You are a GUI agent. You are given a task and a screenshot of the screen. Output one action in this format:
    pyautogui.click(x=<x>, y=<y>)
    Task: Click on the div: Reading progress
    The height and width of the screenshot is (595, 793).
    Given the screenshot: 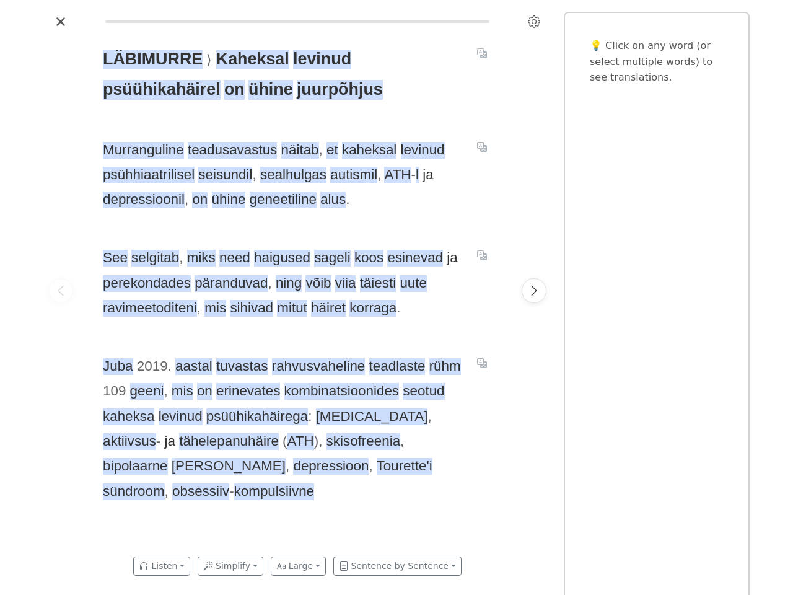 What is the action you would take?
    pyautogui.click(x=297, y=22)
    